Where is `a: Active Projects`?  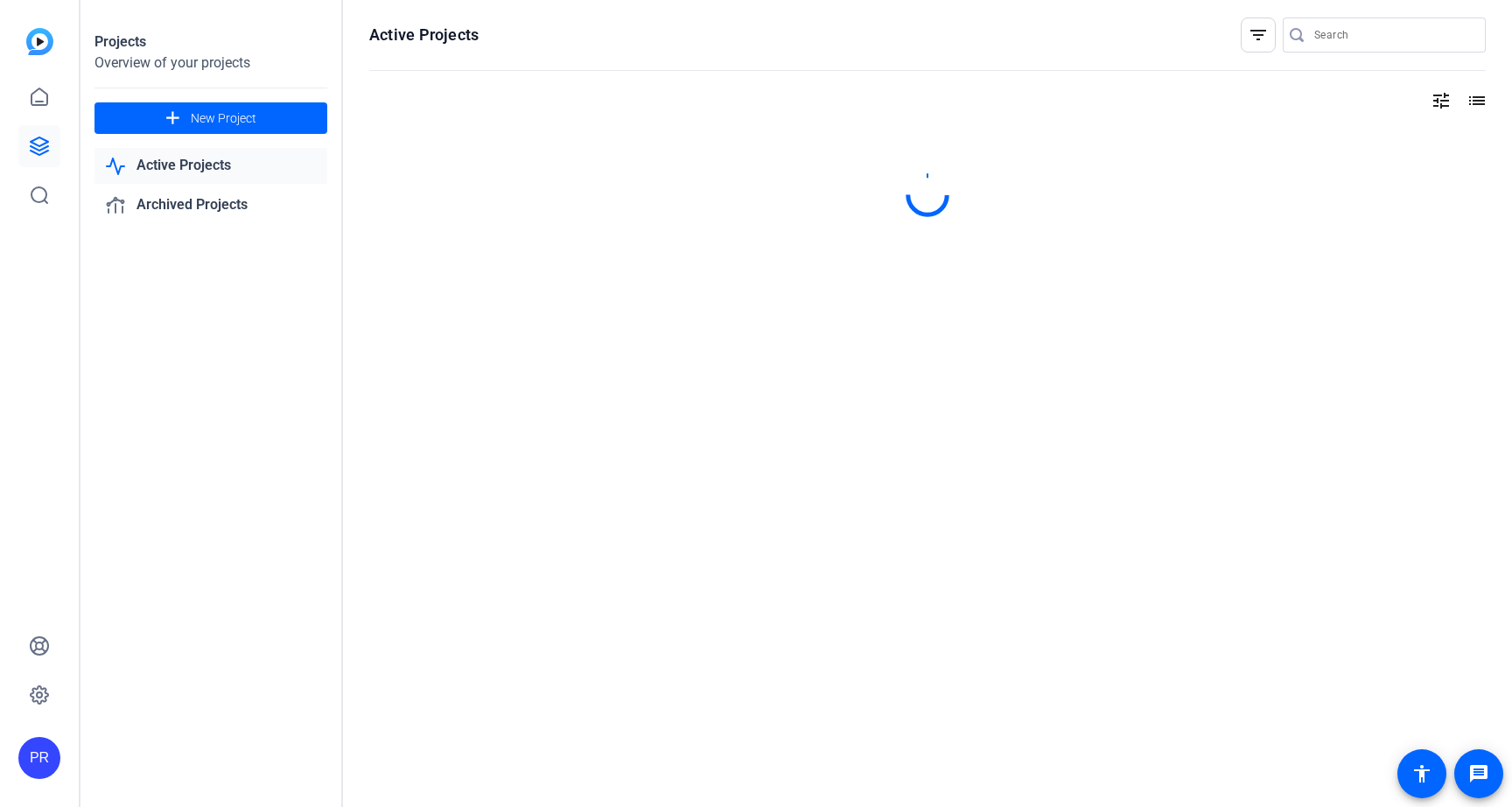
a: Active Projects is located at coordinates (211, 165).